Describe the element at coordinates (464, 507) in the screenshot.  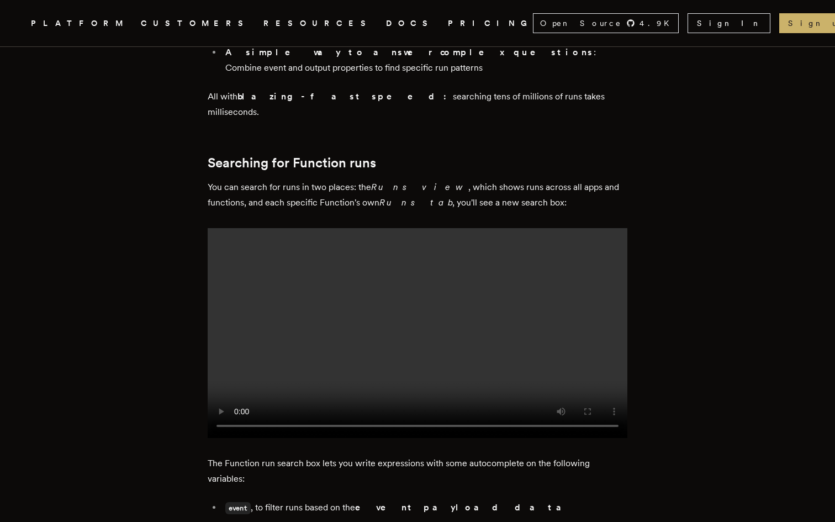
I see `strong: event payload data` at that location.